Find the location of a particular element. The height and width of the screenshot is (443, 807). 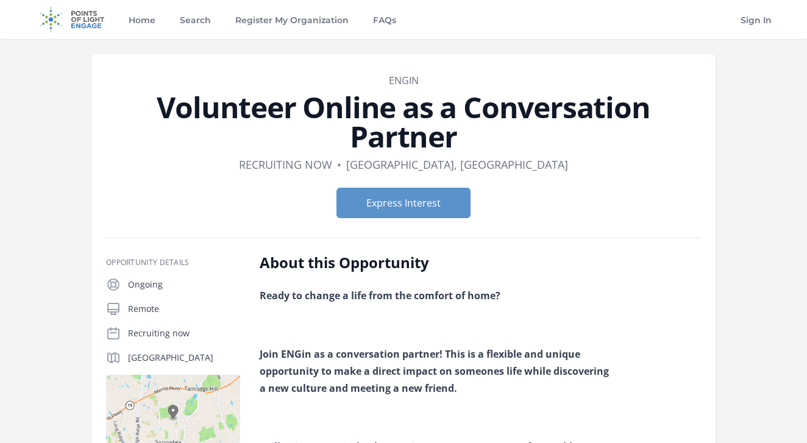

span: Ready to change a life from the comfort of home? is located at coordinates (380, 295).